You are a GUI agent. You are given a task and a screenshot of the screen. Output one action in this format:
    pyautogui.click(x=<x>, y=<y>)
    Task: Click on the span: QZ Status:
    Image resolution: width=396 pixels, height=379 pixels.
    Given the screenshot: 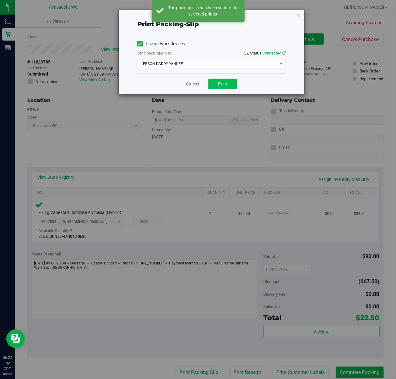 What is the action you would take?
    pyautogui.click(x=264, y=53)
    